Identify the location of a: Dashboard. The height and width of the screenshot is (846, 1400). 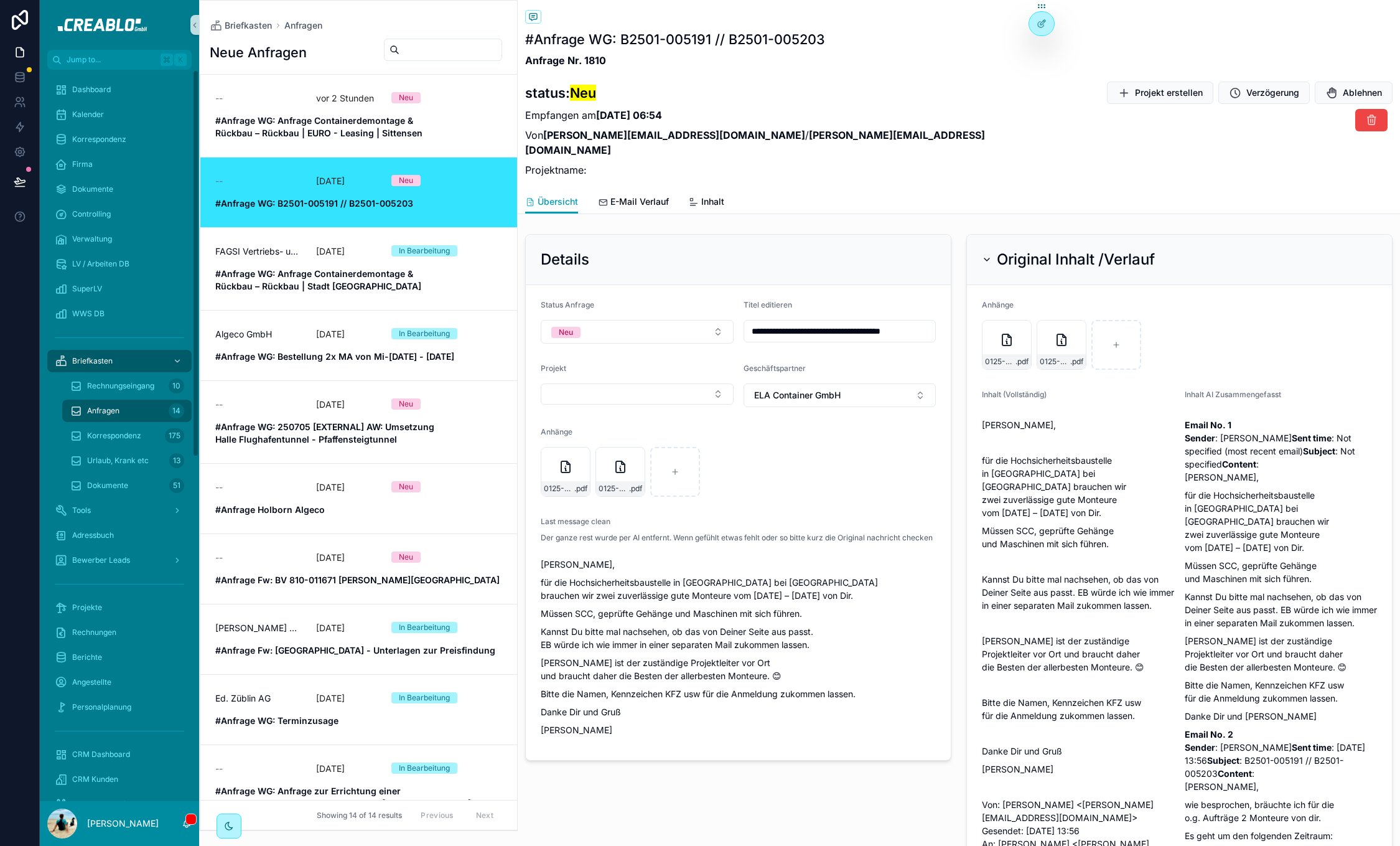
(120, 89).